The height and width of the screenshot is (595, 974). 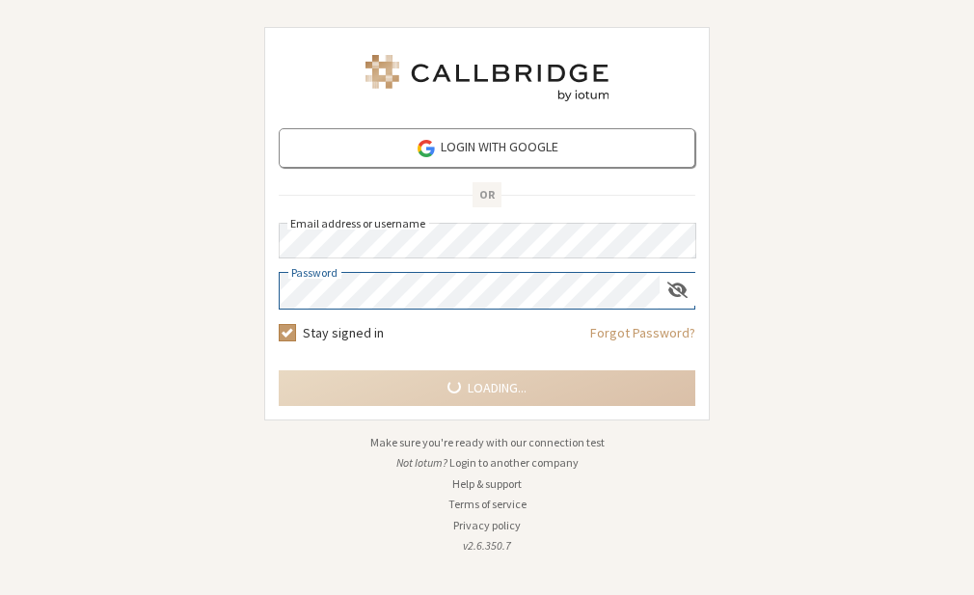 What do you see at coordinates (487, 442) in the screenshot?
I see `a: Make sure you're ready with our connection test` at bounding box center [487, 442].